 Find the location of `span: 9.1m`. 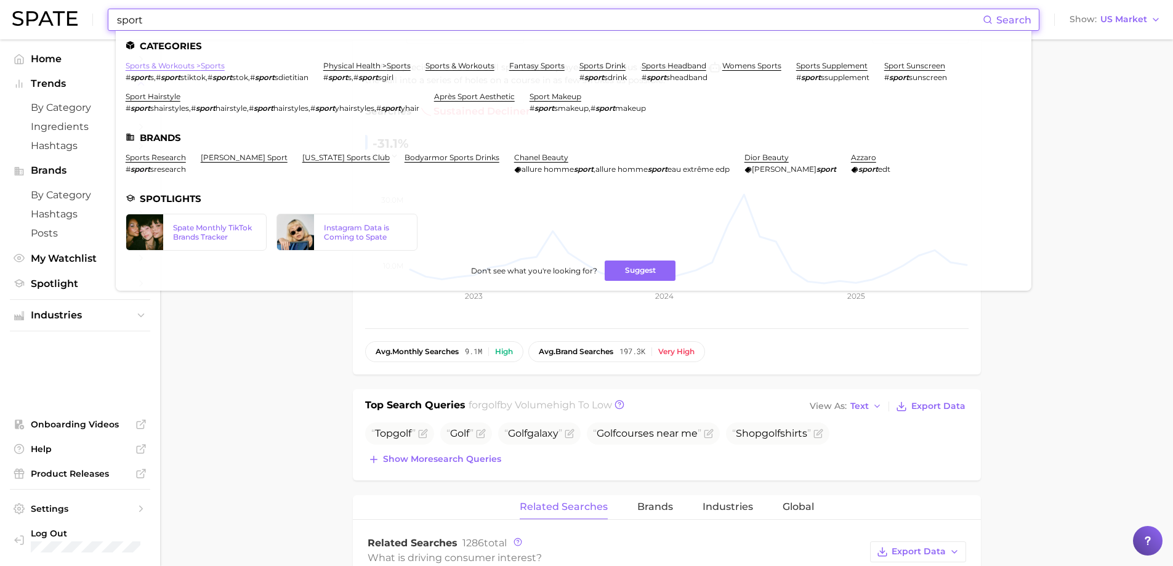

span: 9.1m is located at coordinates (474, 352).